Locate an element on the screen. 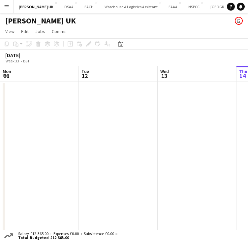 This screenshot has width=248, height=241. span: Thu is located at coordinates (243, 71).